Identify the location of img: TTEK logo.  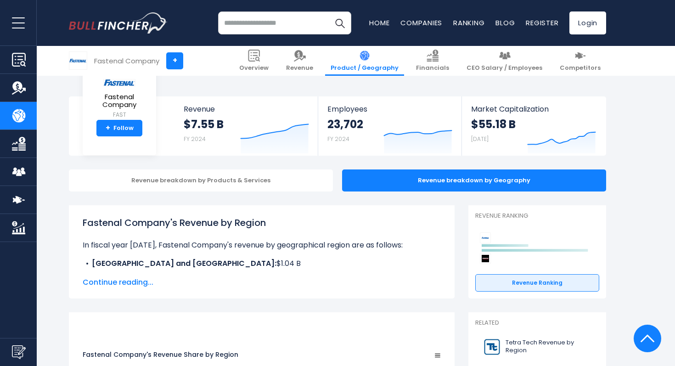
(492, 347).